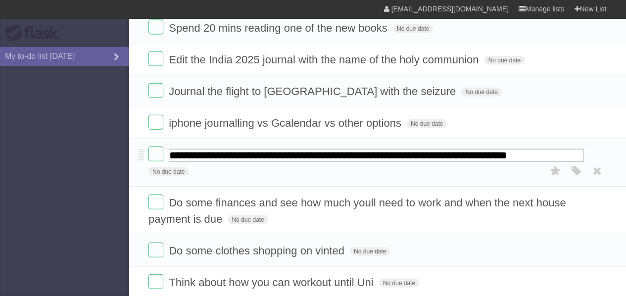  What do you see at coordinates (279, 28) in the screenshot?
I see `span: Spend 20 mins reading one of the new books` at bounding box center [279, 28].